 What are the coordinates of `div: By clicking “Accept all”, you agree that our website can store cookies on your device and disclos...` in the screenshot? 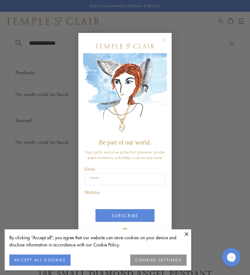 It's located at (98, 241).